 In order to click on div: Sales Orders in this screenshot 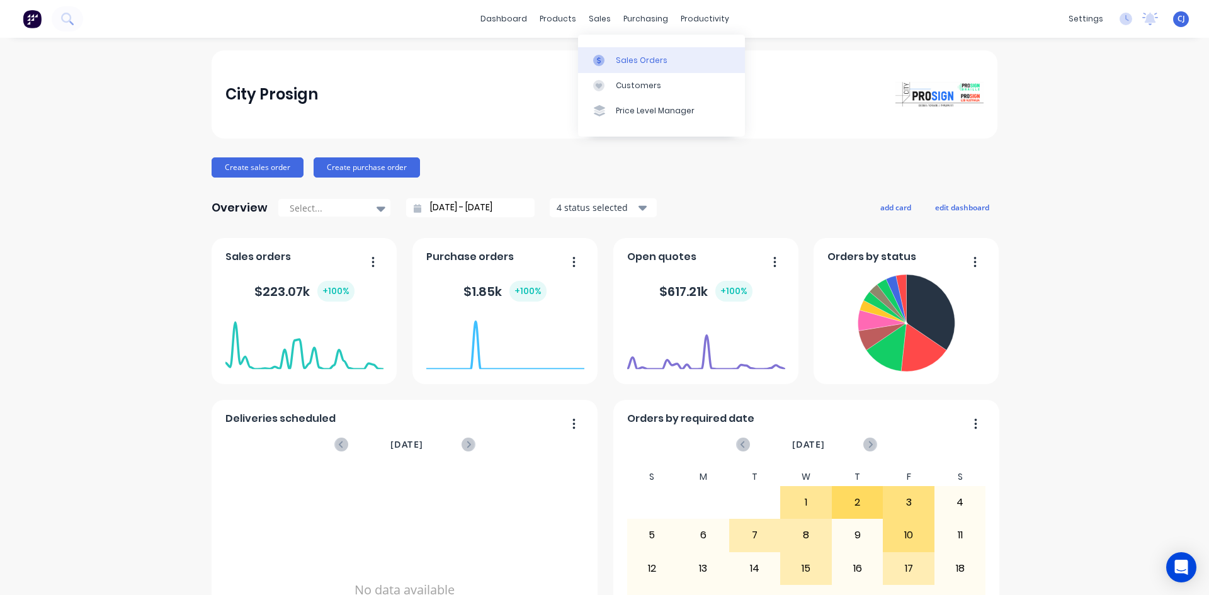, I will do `click(642, 60)`.